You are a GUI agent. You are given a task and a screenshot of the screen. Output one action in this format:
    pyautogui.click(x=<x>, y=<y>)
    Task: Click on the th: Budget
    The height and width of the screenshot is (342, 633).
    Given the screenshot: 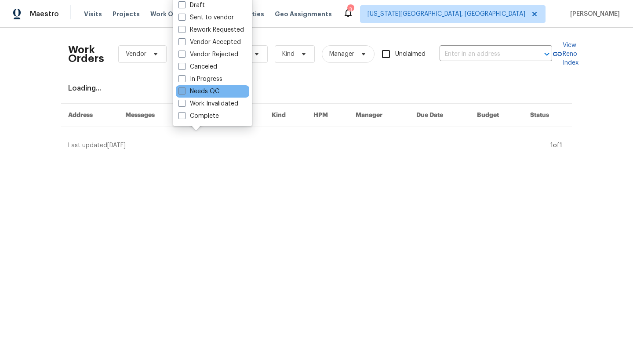 What is the action you would take?
    pyautogui.click(x=496, y=115)
    